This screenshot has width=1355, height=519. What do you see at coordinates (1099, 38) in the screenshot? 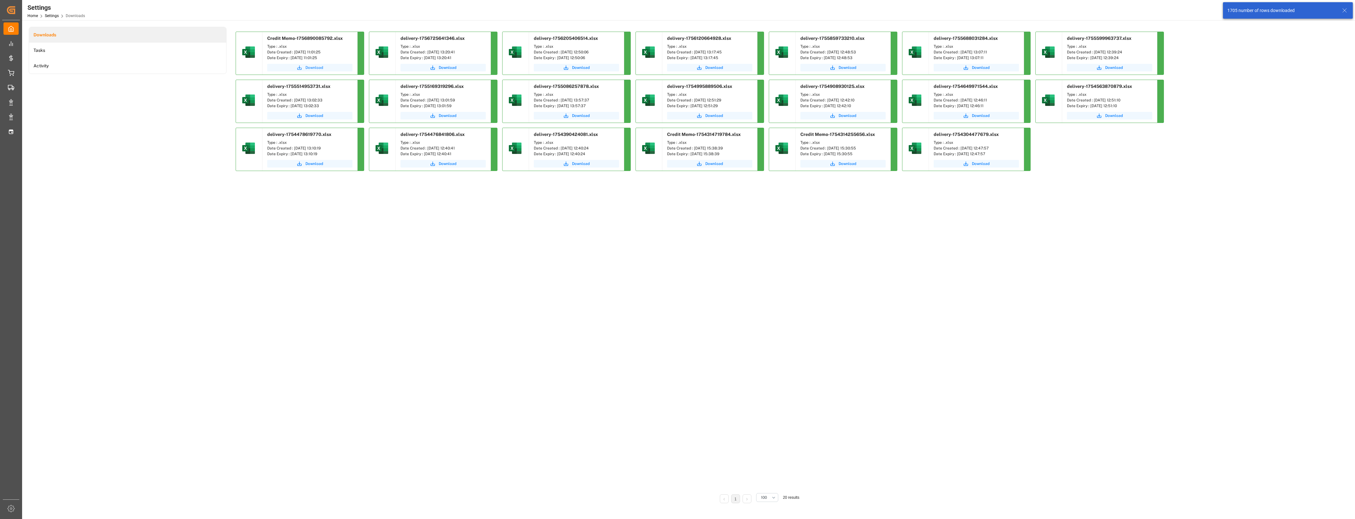
I see `span: delivery-1755599963737.xlsx` at bounding box center [1099, 38].